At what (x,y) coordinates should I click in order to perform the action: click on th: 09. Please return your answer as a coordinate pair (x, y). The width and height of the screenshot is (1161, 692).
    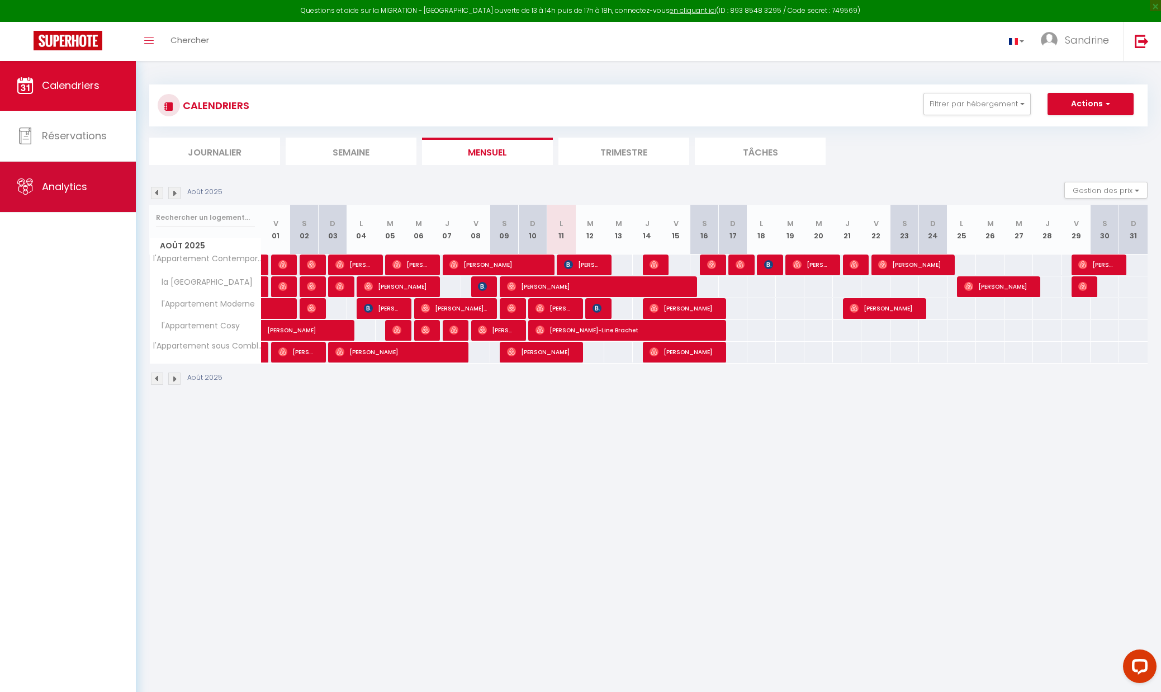
    Looking at the image, I should click on (504, 229).